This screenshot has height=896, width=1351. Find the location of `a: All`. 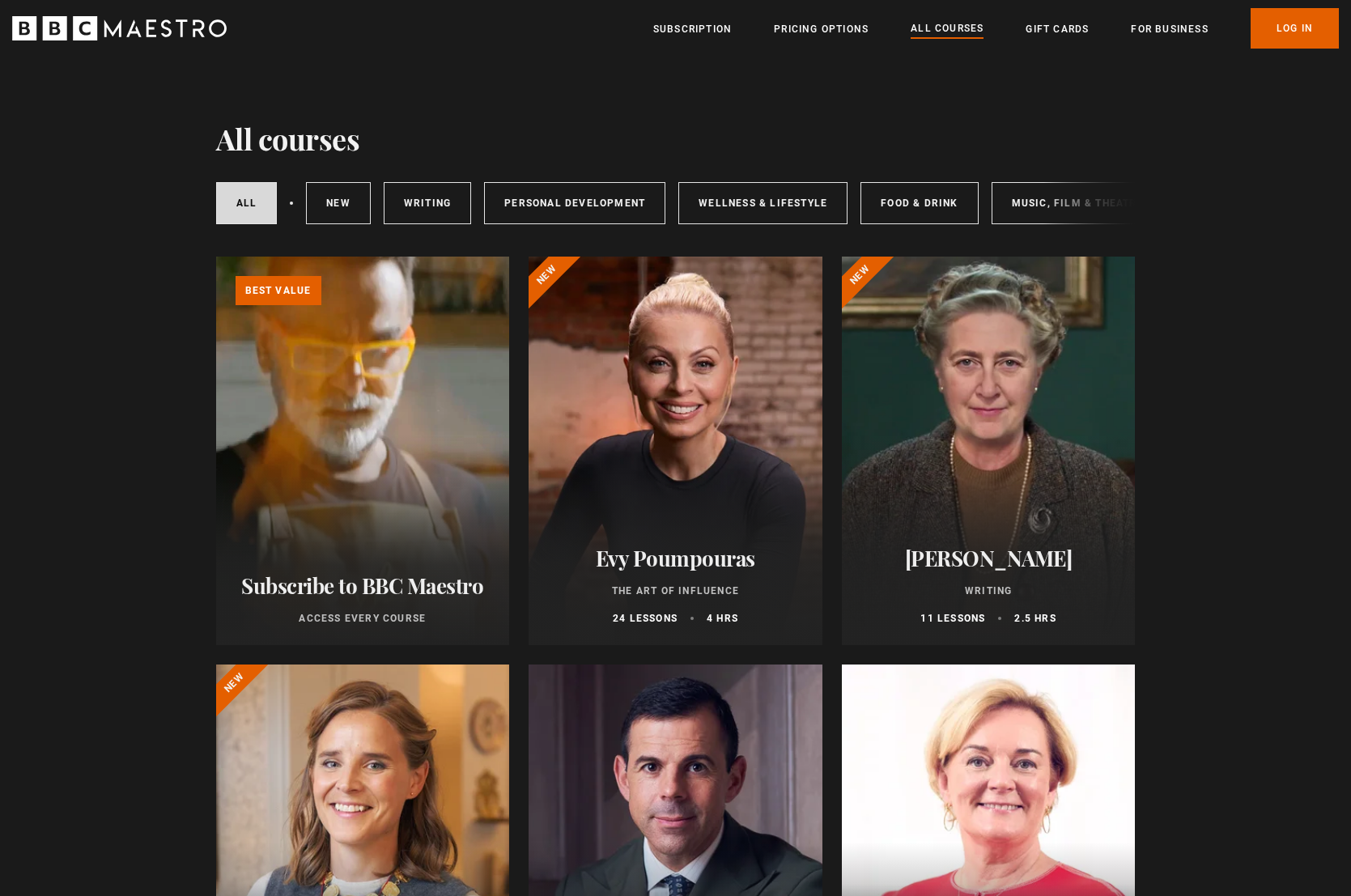

a: All is located at coordinates (247, 203).